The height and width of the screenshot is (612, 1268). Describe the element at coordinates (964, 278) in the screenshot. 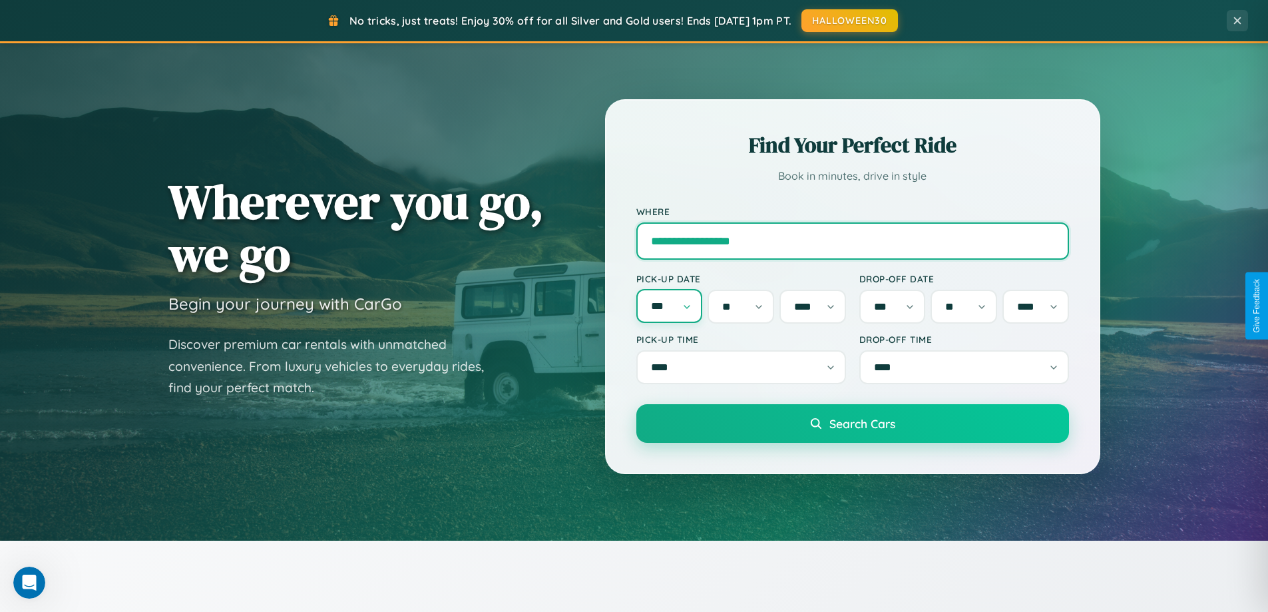

I see `label: Drop-off Date` at that location.